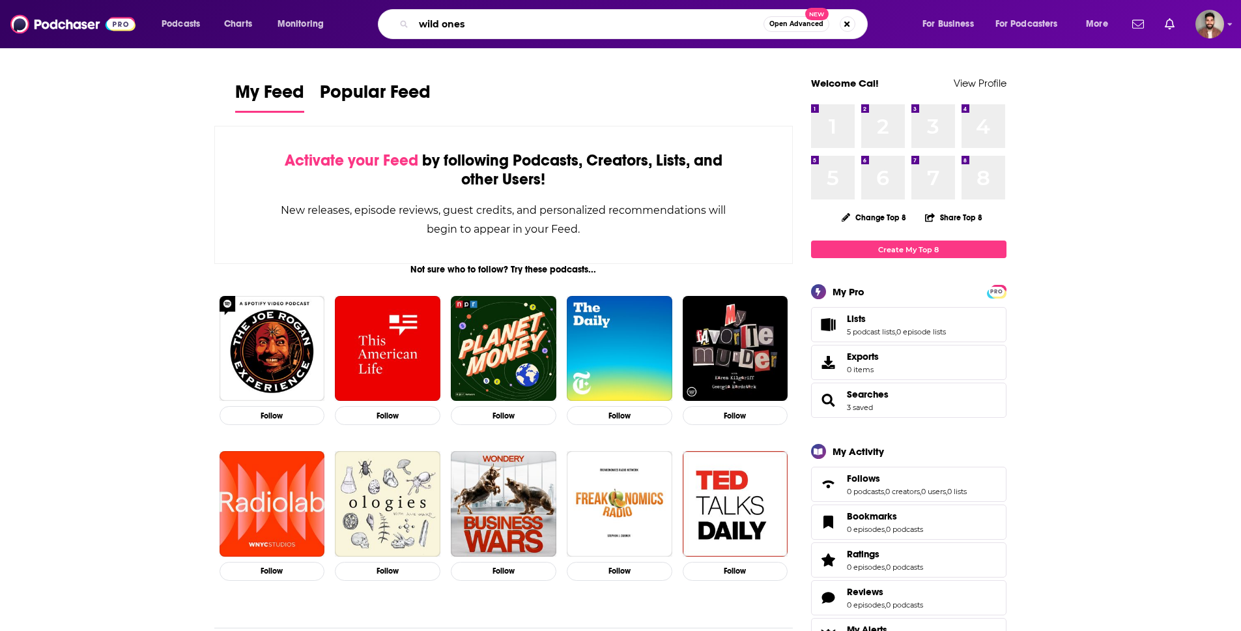 This screenshot has width=1241, height=631. Describe the element at coordinates (948, 24) in the screenshot. I see `span: For Business` at that location.